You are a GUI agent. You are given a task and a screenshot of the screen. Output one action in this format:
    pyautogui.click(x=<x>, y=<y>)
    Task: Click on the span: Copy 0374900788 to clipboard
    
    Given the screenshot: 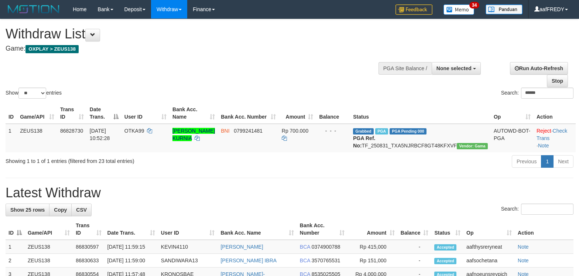 What is the action you would take?
    pyautogui.click(x=326, y=247)
    